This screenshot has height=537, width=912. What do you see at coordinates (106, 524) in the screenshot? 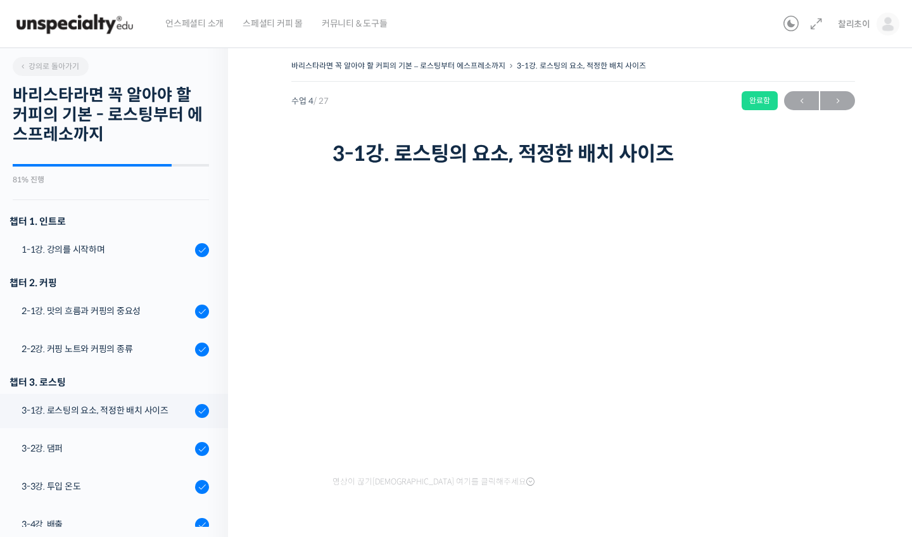
I see `div: 3-4강. 배출` at bounding box center [106, 524].